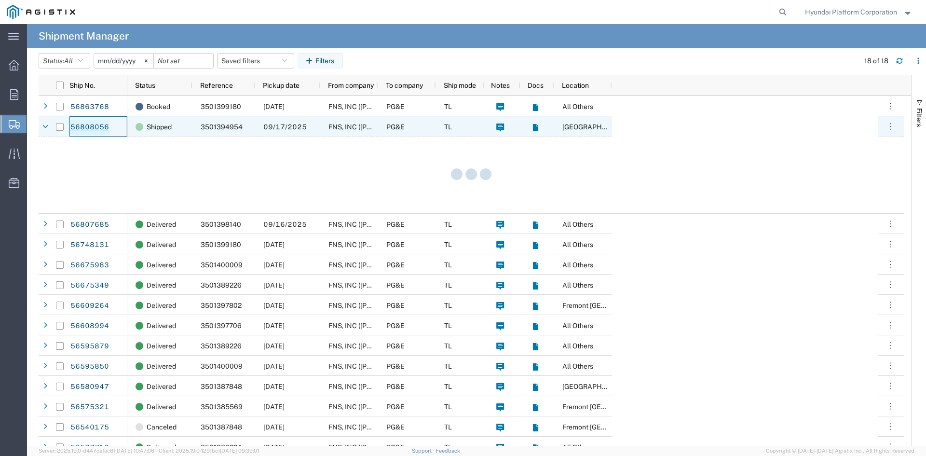 Image resolution: width=926 pixels, height=456 pixels. What do you see at coordinates (274, 305) in the screenshot?
I see `span: 08/28/2025` at bounding box center [274, 305].